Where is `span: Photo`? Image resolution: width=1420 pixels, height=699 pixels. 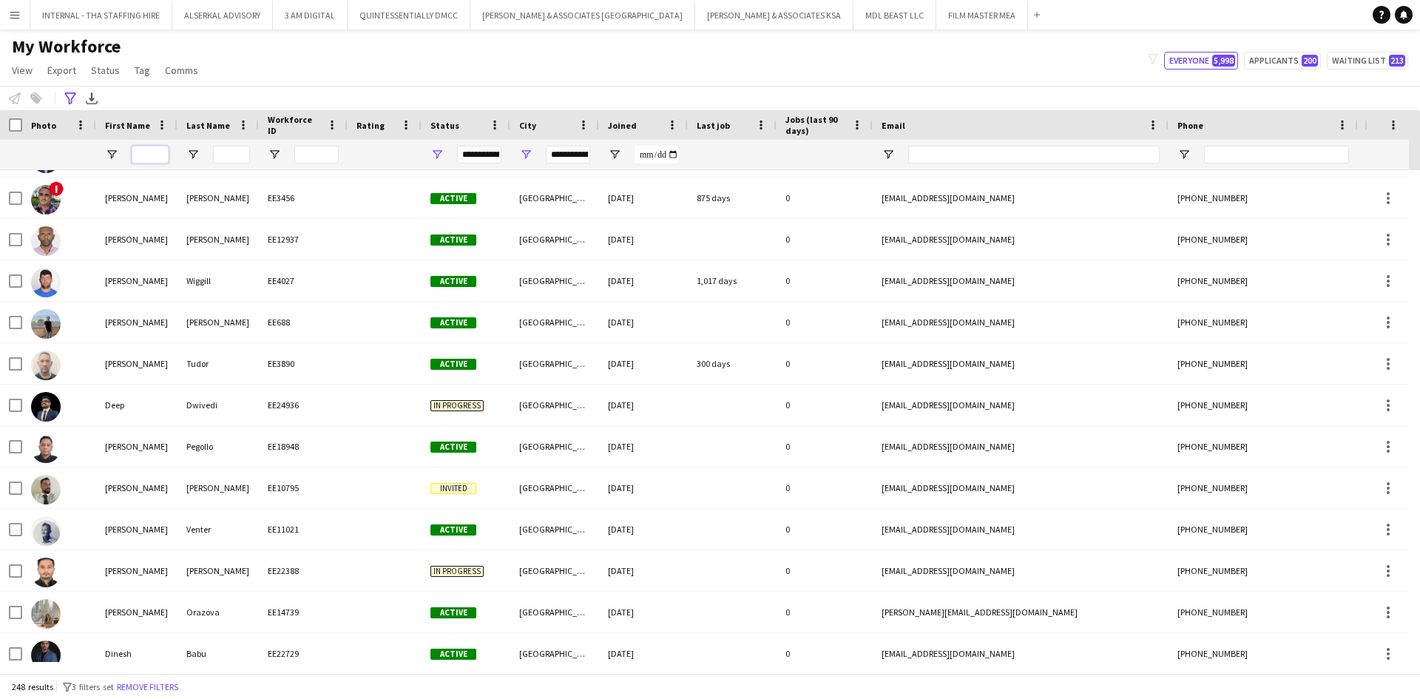
span: Photo is located at coordinates (44, 125).